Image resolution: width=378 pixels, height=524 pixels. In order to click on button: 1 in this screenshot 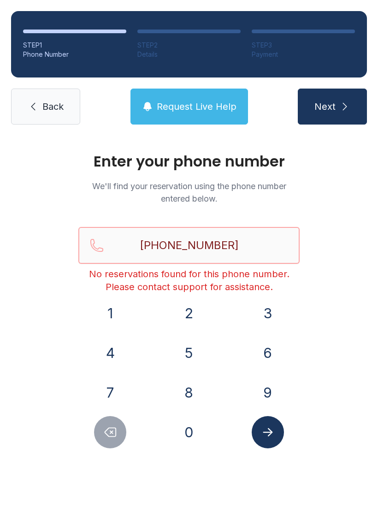, I will do `click(110, 313)`.